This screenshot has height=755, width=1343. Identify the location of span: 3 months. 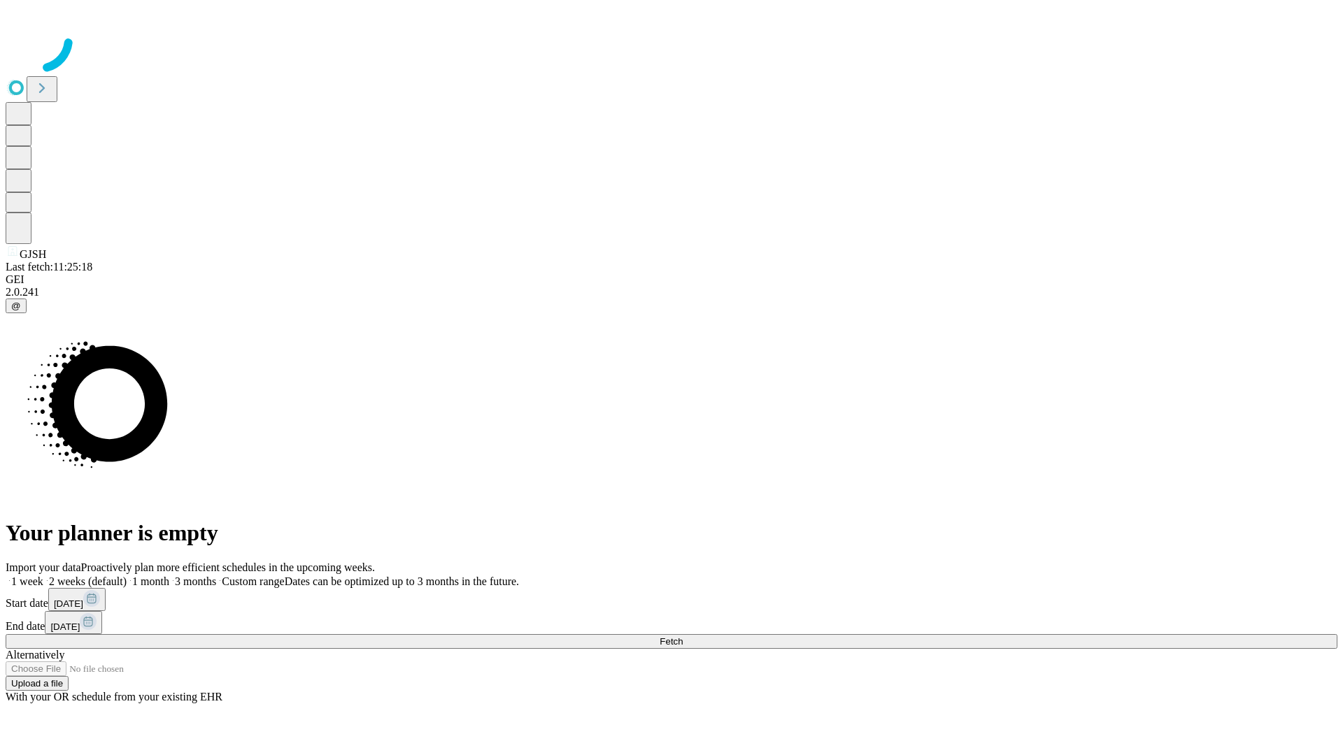
(195, 581).